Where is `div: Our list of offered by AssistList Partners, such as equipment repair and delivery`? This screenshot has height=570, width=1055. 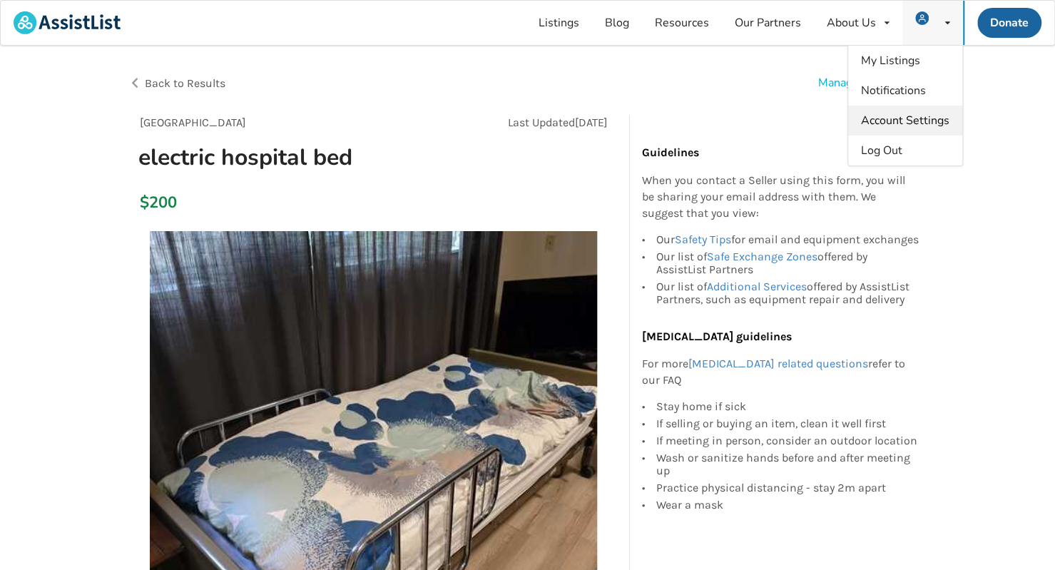
div: Our list of offered by AssistList Partners, such as equipment repair and delivery is located at coordinates (787, 292).